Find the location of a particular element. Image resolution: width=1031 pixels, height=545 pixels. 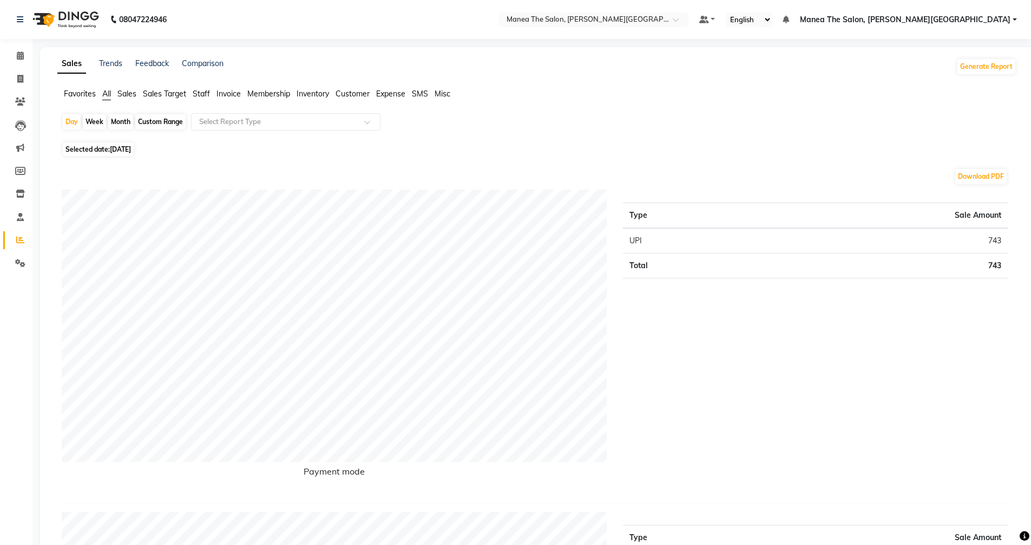

span: Expense is located at coordinates (391, 94).